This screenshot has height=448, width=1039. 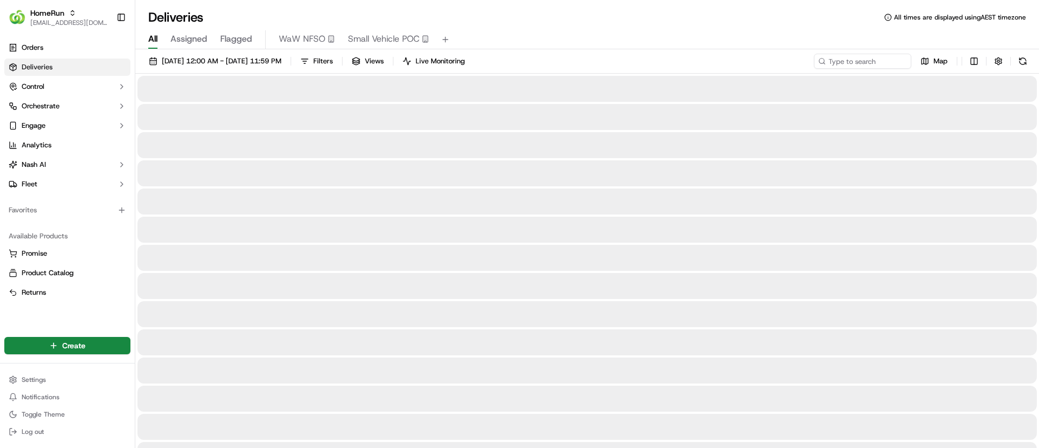 I want to click on button: Notifications, so click(x=67, y=397).